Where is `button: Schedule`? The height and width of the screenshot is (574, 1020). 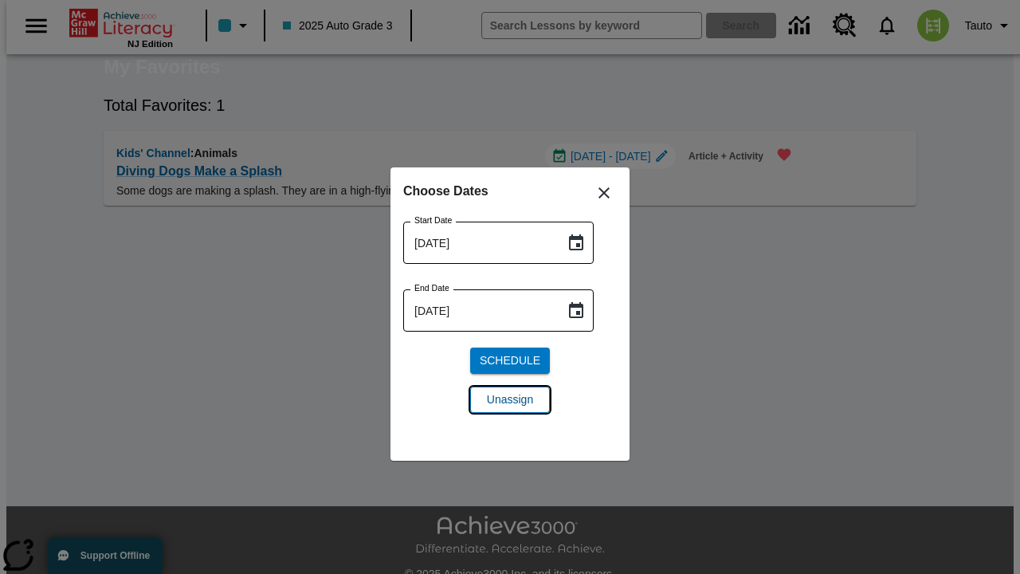
button: Schedule is located at coordinates (510, 360).